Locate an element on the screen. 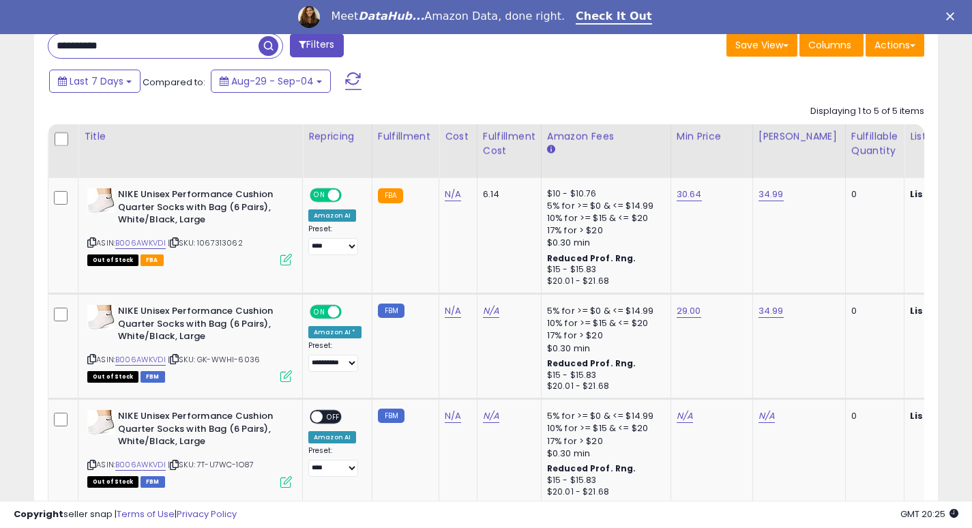  a: 30.64 is located at coordinates (689, 194).